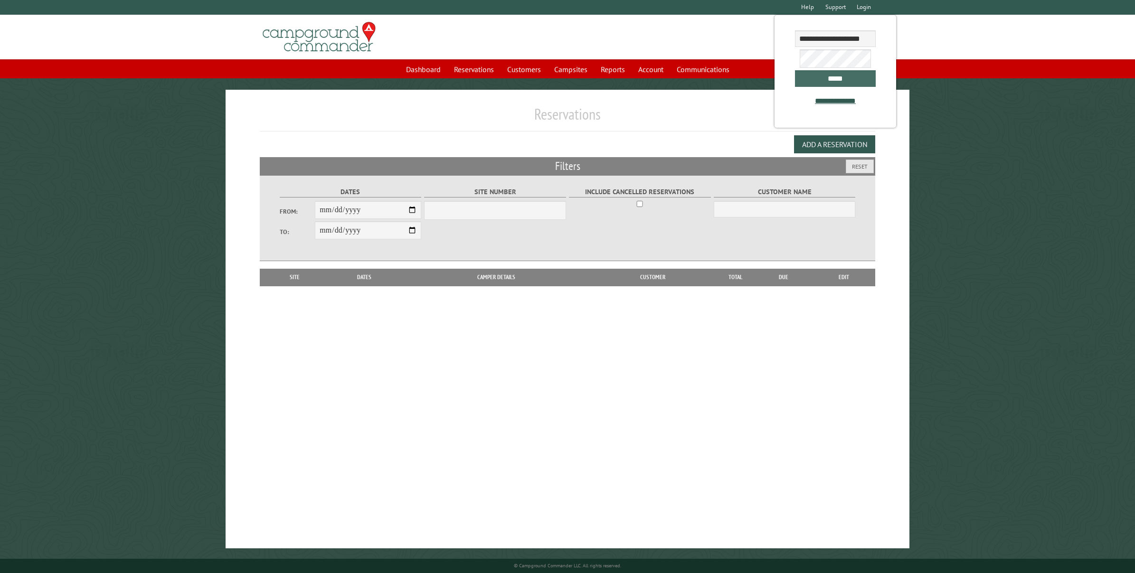  Describe the element at coordinates (474, 69) in the screenshot. I see `a: Reservations` at that location.